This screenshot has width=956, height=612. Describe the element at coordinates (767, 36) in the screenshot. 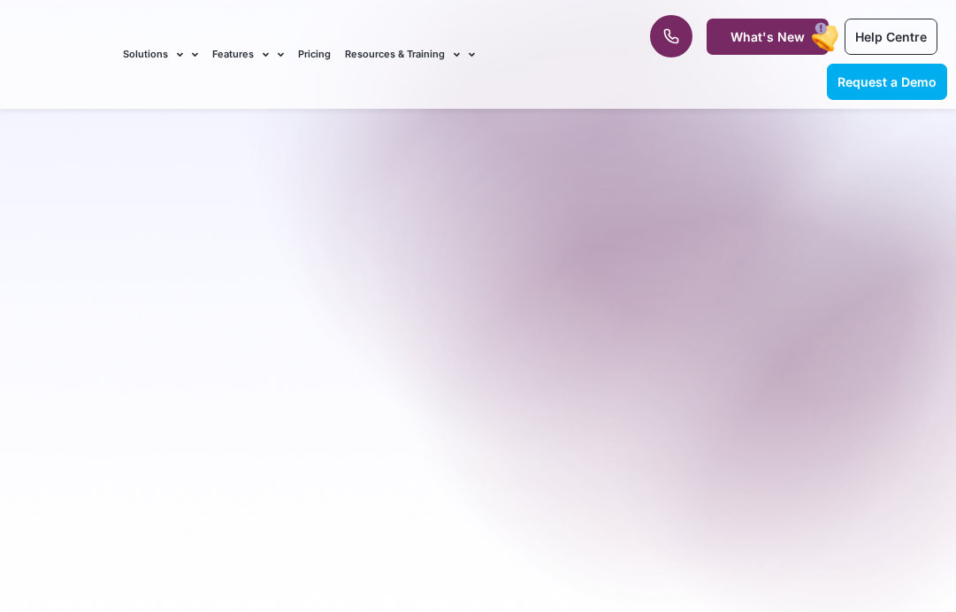

I see `span: What's New` at that location.